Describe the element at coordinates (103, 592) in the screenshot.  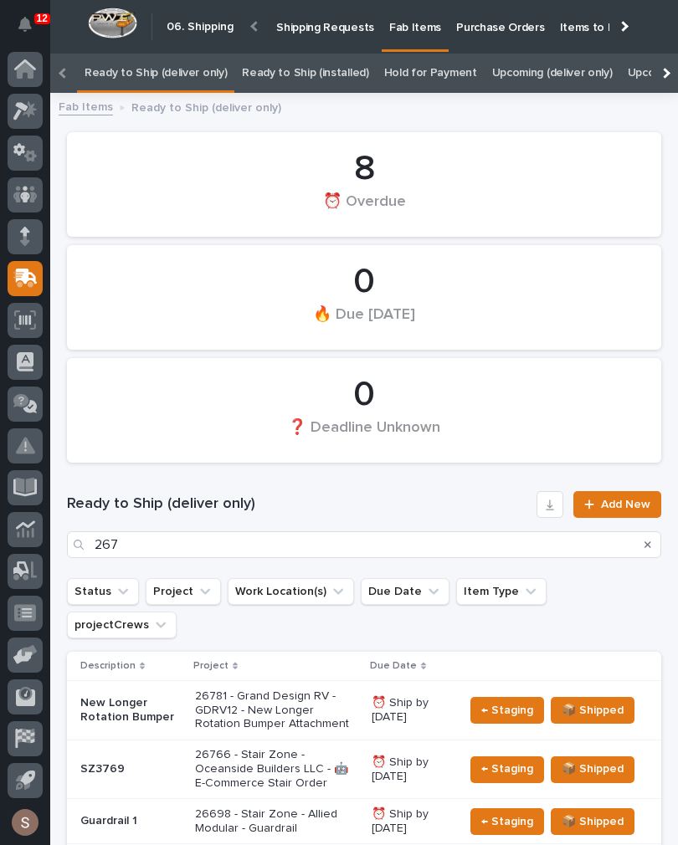
I see `button: Status` at that location.